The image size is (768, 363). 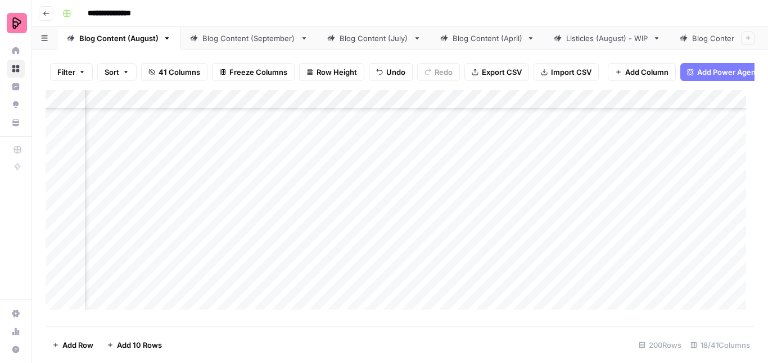 I want to click on div: Blog Content (August), so click(x=119, y=38).